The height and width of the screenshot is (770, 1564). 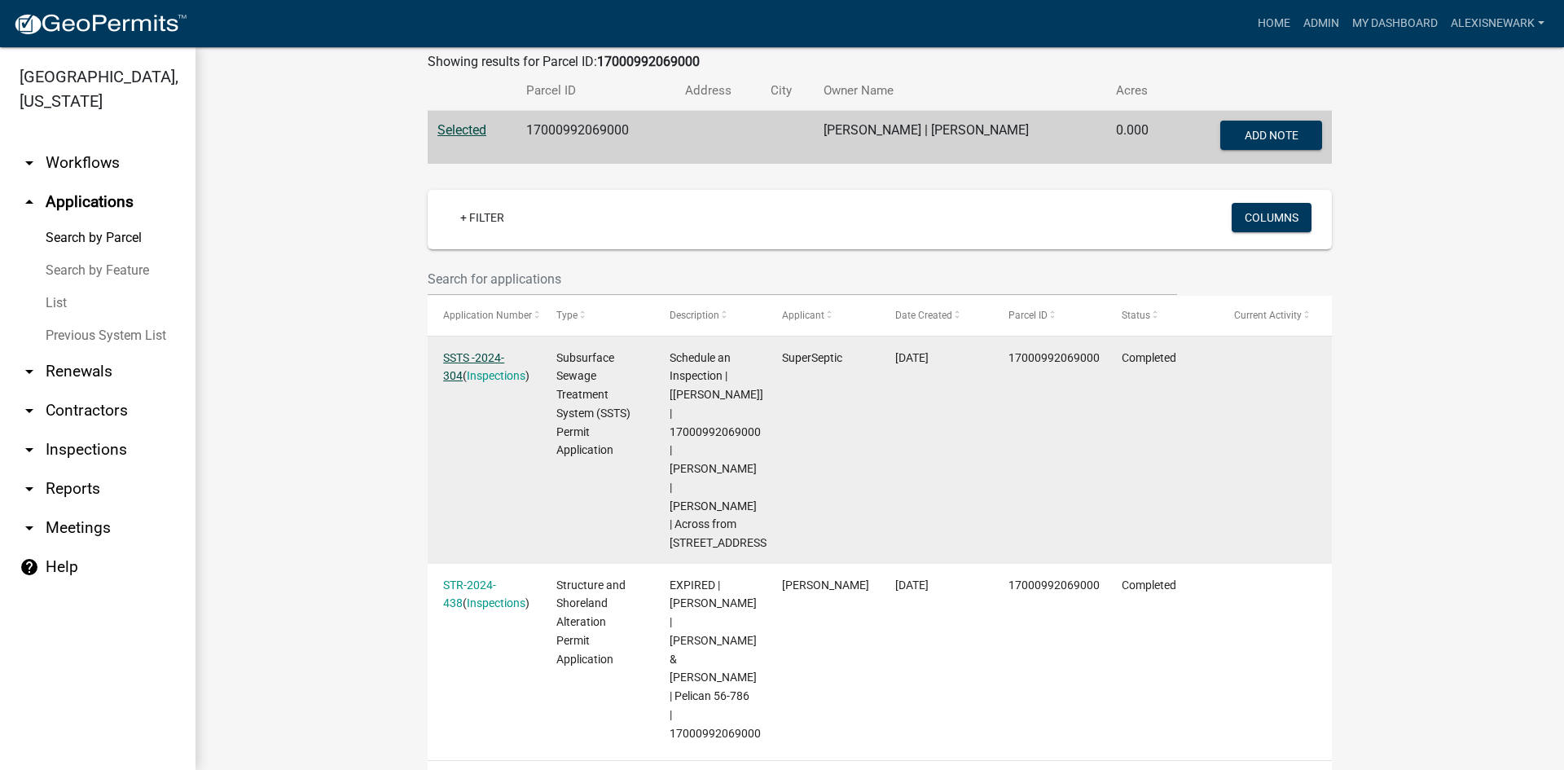 What do you see at coordinates (1268, 315) in the screenshot?
I see `span: Current Activity` at bounding box center [1268, 315].